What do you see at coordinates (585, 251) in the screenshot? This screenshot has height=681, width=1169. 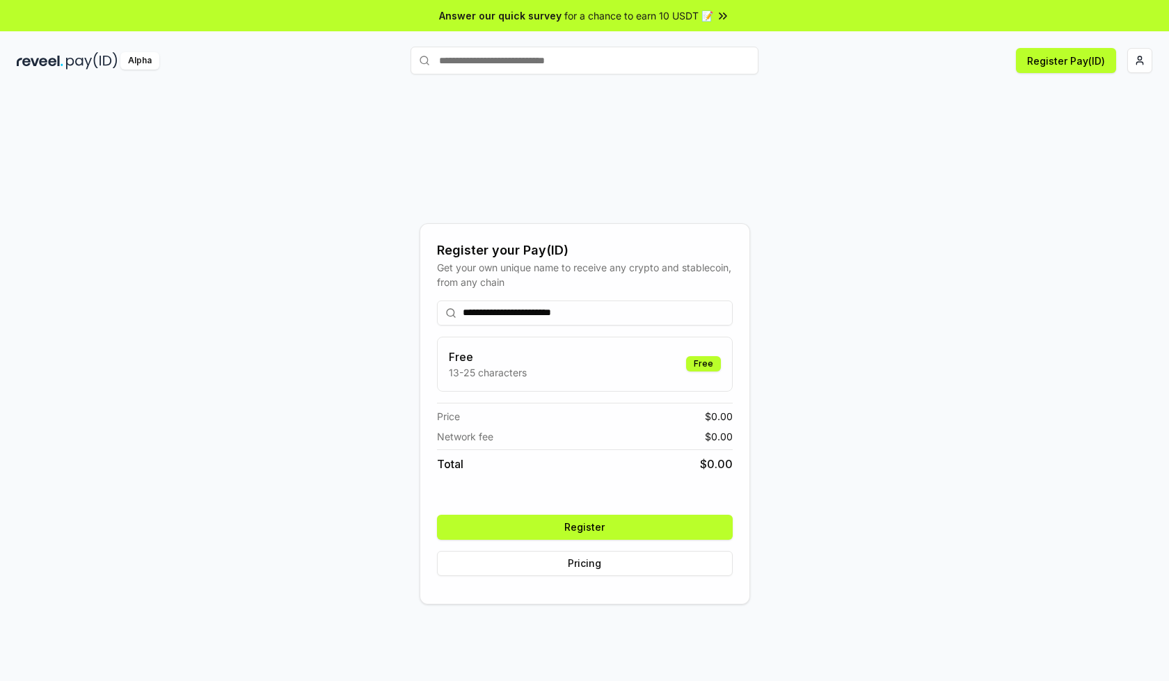 I see `div: Register your Pay(ID)` at bounding box center [585, 251].